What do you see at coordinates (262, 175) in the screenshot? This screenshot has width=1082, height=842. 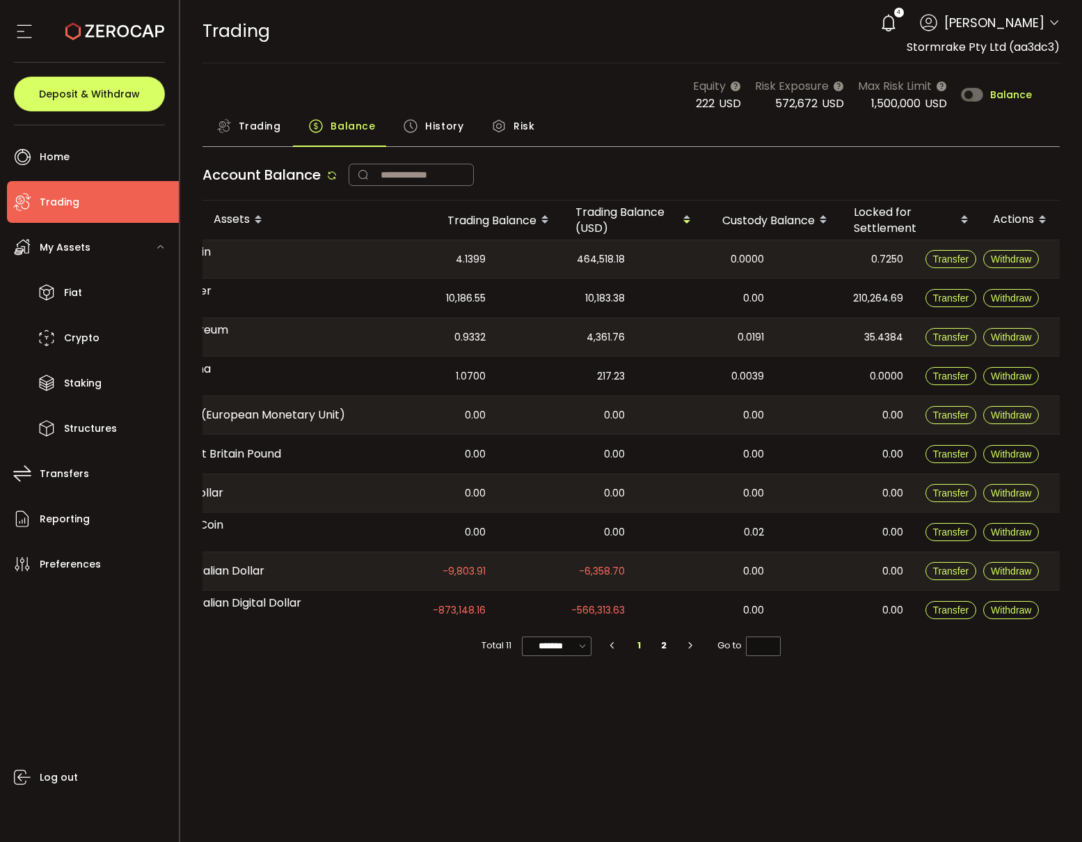 I see `span: Account Balance` at bounding box center [262, 175].